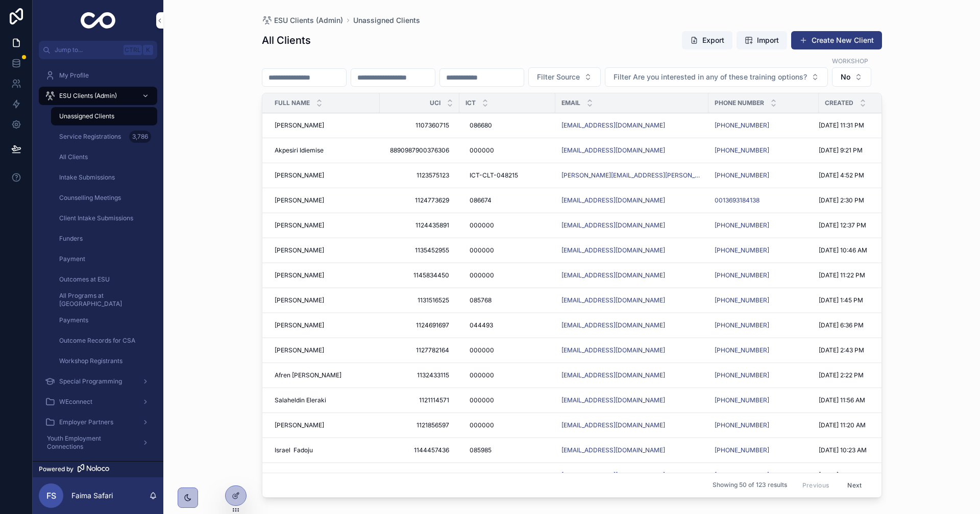 This screenshot has height=514, width=980. I want to click on span: 1121114571, so click(419, 401).